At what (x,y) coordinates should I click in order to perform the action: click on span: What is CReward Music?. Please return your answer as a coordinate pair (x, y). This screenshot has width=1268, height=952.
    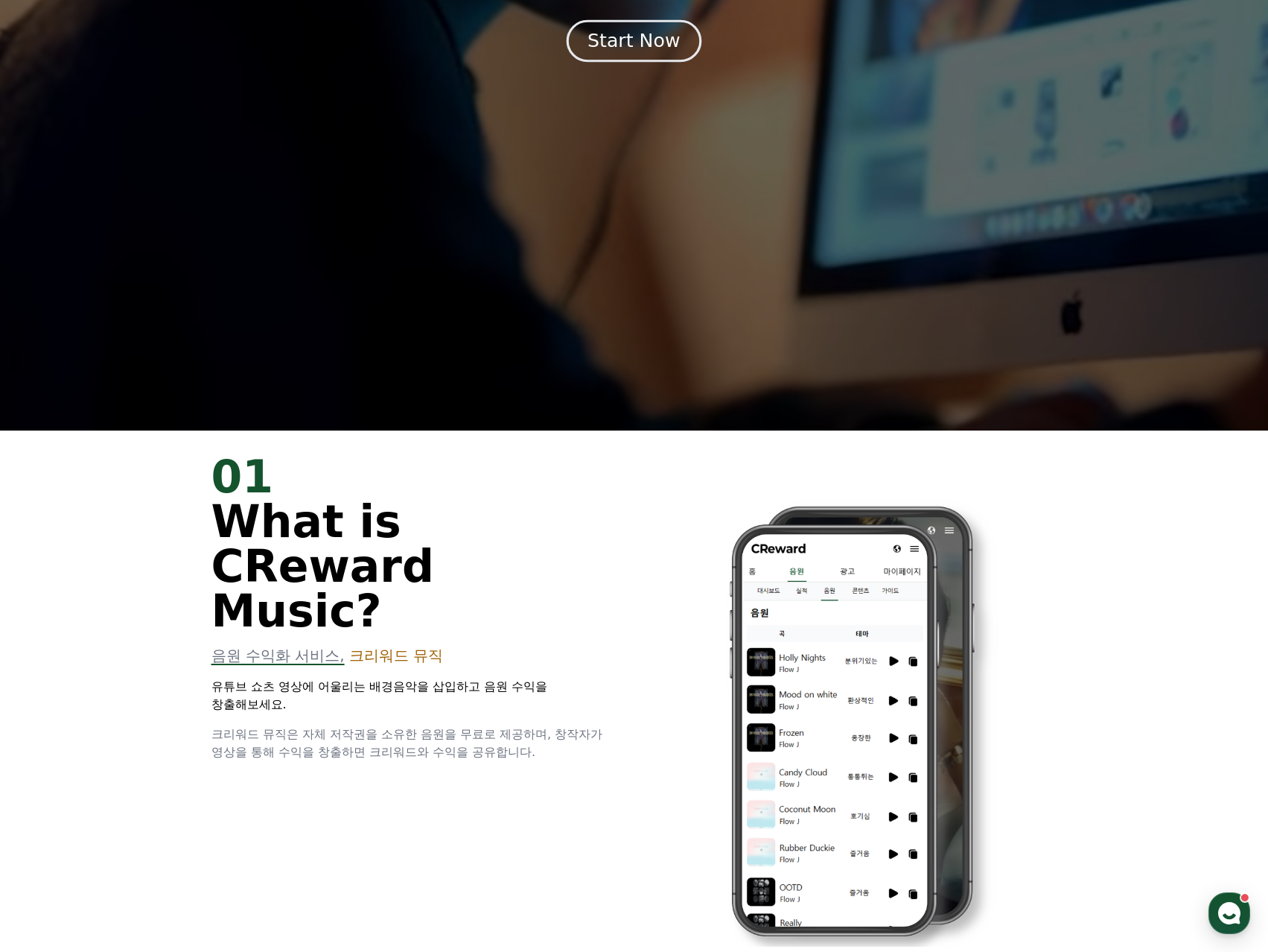
    Looking at the image, I should click on (322, 566).